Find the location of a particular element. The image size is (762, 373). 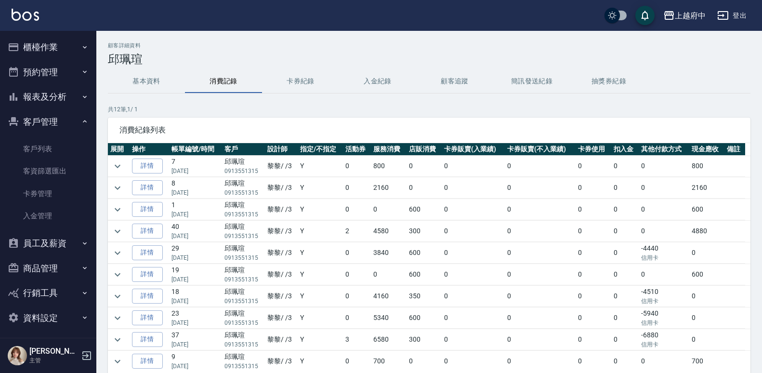

button: 櫃檯作業 is located at coordinates (48, 47).